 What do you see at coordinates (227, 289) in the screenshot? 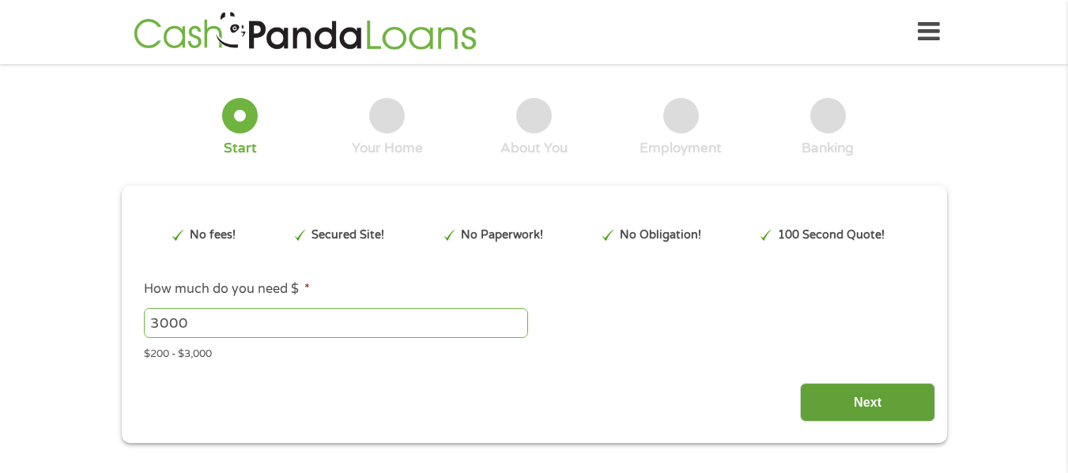
I see `label: How much do you need $` at bounding box center [227, 289].